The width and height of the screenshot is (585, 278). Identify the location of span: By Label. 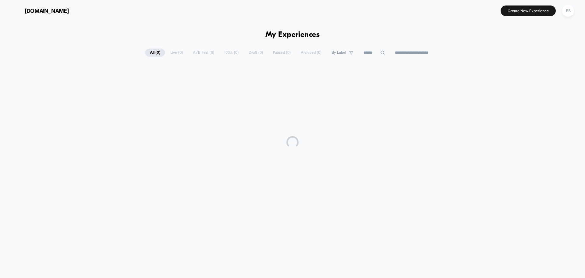
(339, 52).